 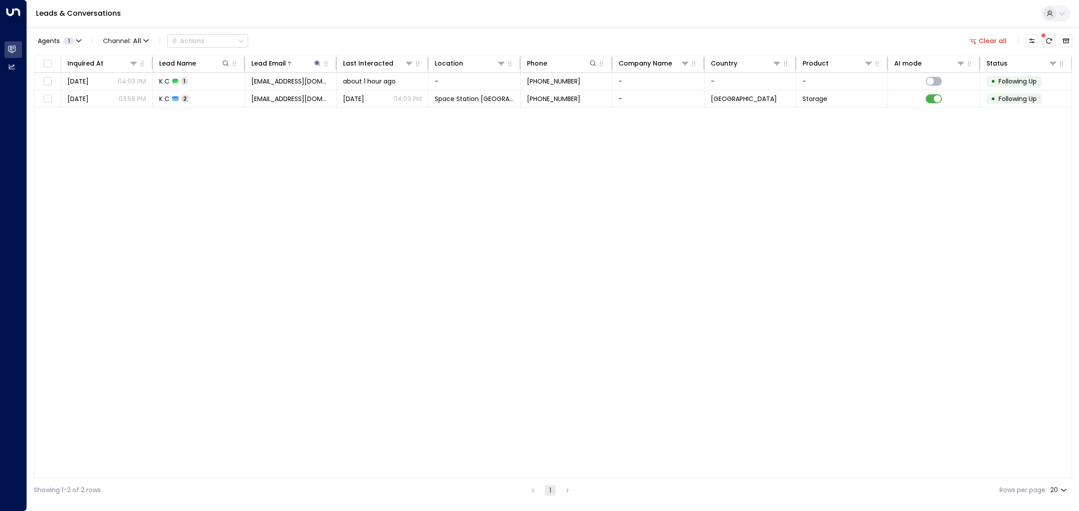 What do you see at coordinates (208, 41) in the screenshot?
I see `button: Actions` at bounding box center [208, 41].